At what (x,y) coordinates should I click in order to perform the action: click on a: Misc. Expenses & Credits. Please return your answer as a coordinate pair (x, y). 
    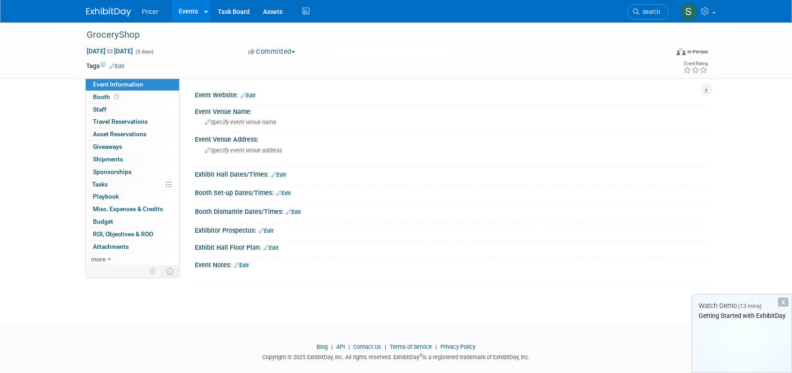
    Looking at the image, I should click on (132, 209).